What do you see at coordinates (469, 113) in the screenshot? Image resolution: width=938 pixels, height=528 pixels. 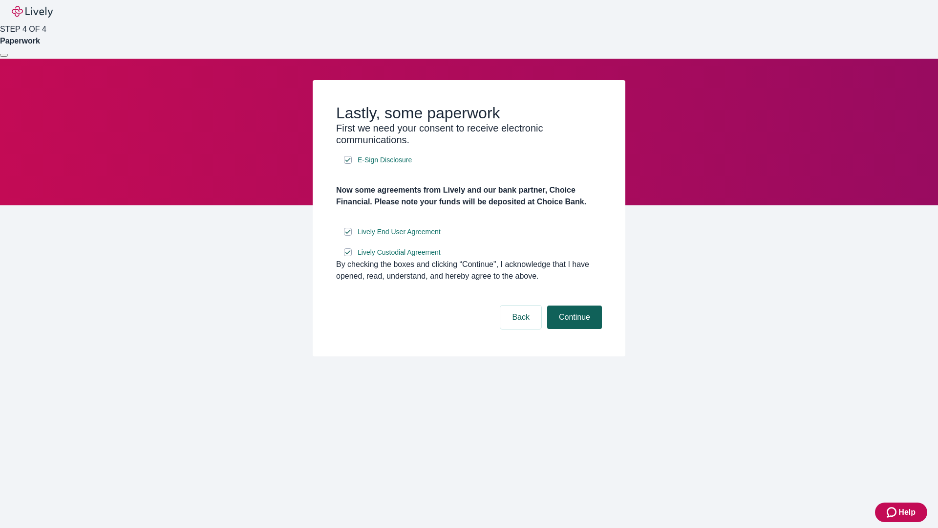 I see `h2: Lastly, some paperwork` at bounding box center [469, 113].